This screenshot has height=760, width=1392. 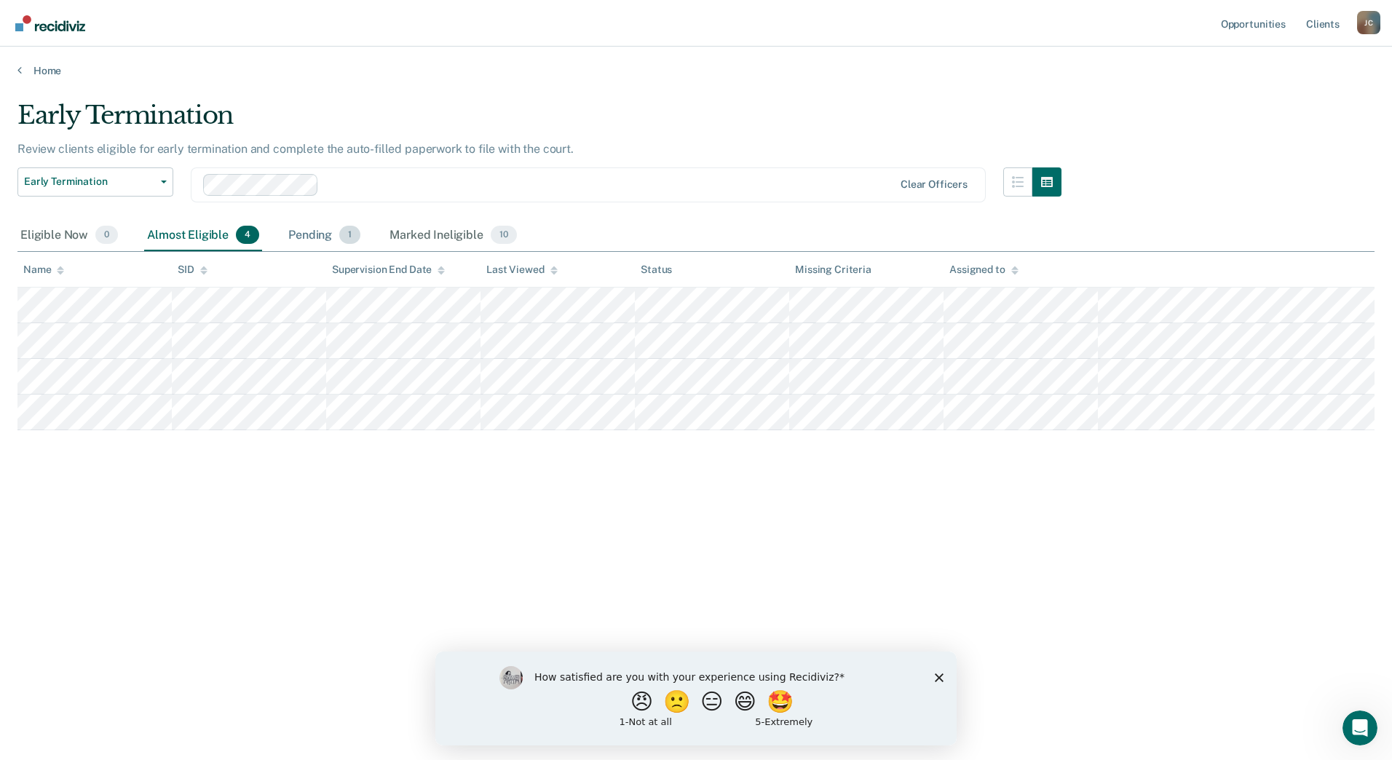 What do you see at coordinates (984, 269) in the screenshot?
I see `div: Assigned to` at bounding box center [984, 269].